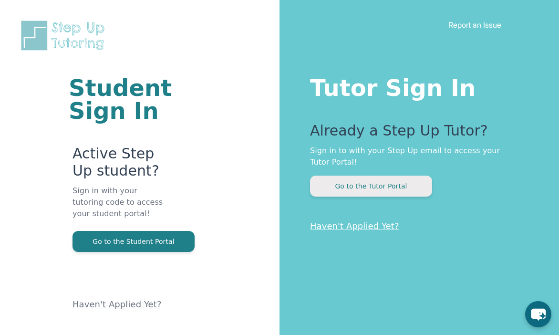 This screenshot has height=335, width=559. What do you see at coordinates (119, 208) in the screenshot?
I see `p: Sign in with your tutoring code to access your student portal!` at bounding box center [119, 208].